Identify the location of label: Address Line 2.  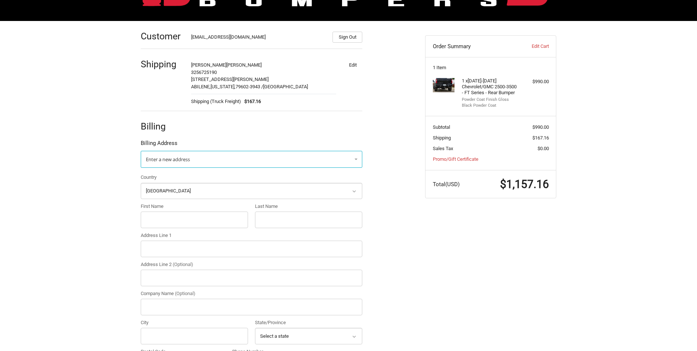
(251, 264).